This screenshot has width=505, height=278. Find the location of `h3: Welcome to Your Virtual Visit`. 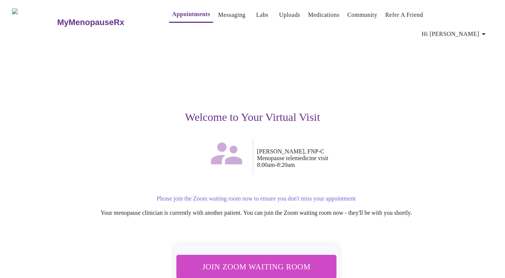

h3: Welcome to Your Virtual Visit is located at coordinates (253, 117).